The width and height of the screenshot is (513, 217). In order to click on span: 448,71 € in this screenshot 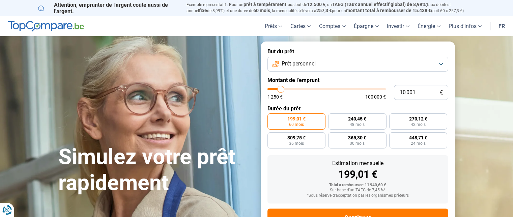, I will do `click(418, 137)`.